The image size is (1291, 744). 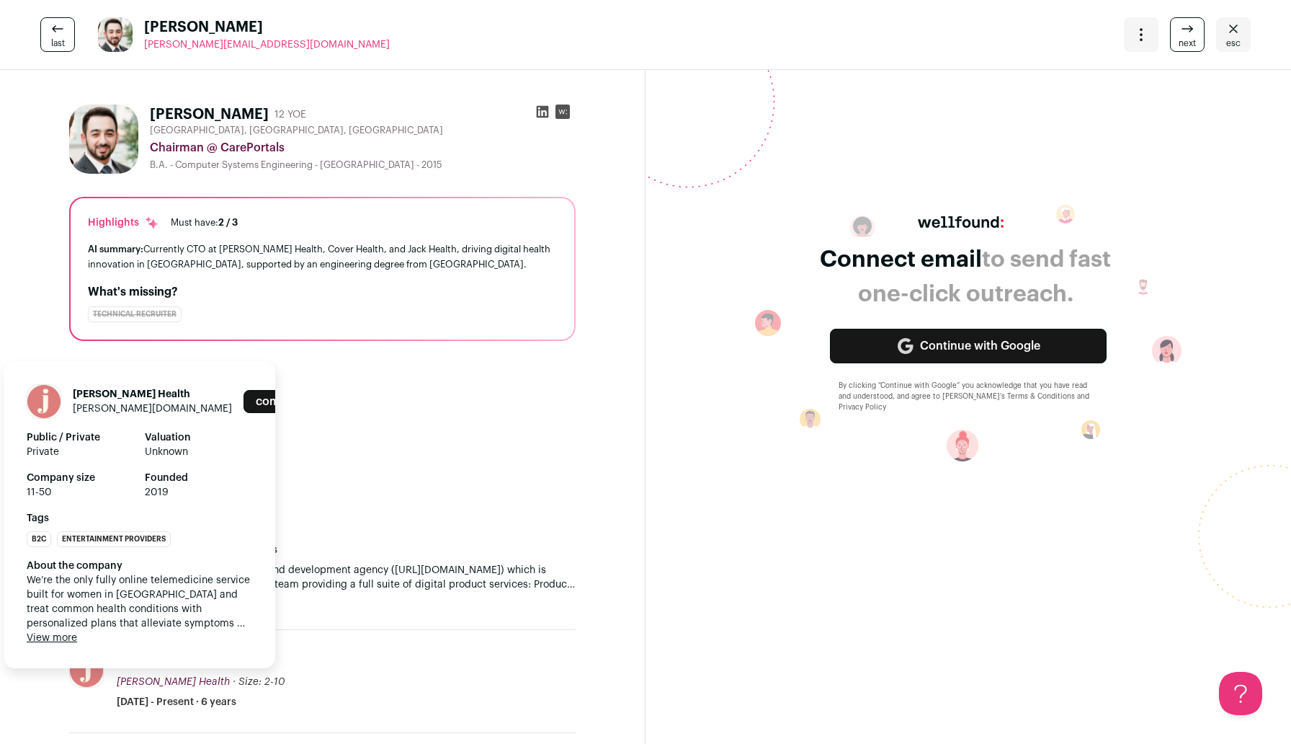 What do you see at coordinates (58, 35) in the screenshot?
I see `a: last` at bounding box center [58, 35].